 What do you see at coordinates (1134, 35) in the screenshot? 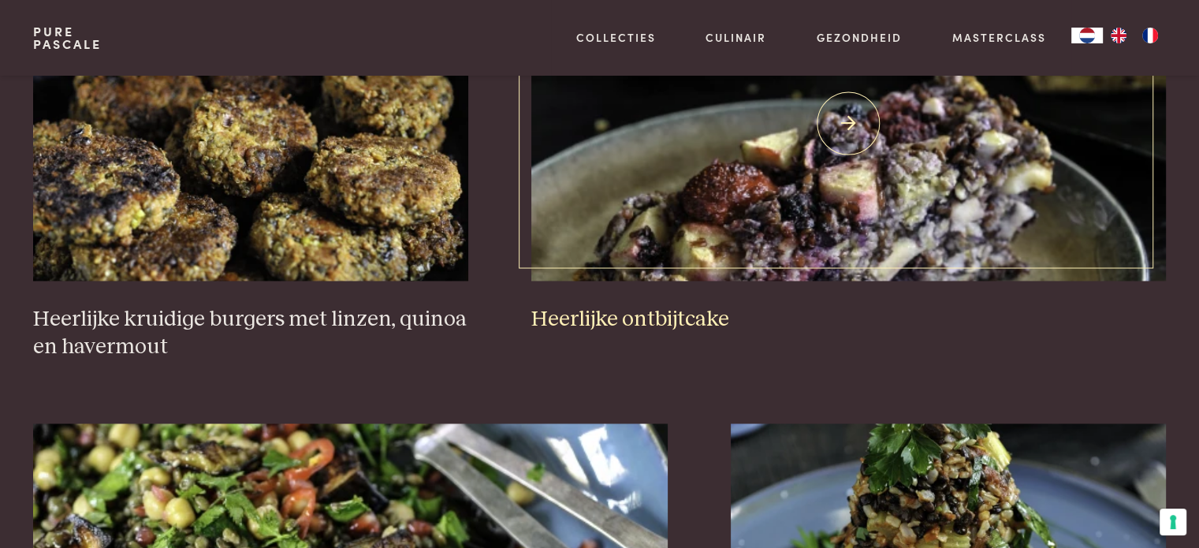
I see `ul: Language list` at bounding box center [1134, 35].